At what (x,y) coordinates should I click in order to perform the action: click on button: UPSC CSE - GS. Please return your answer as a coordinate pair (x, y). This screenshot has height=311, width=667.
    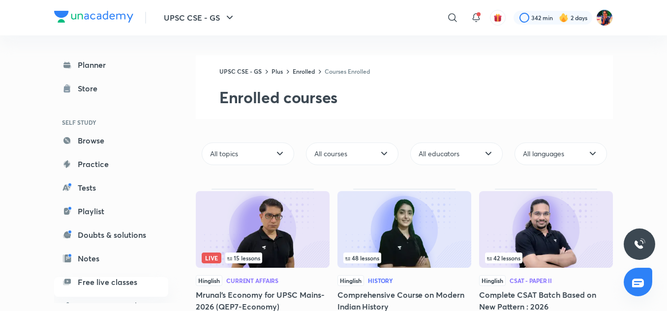
    Looking at the image, I should click on (200, 18).